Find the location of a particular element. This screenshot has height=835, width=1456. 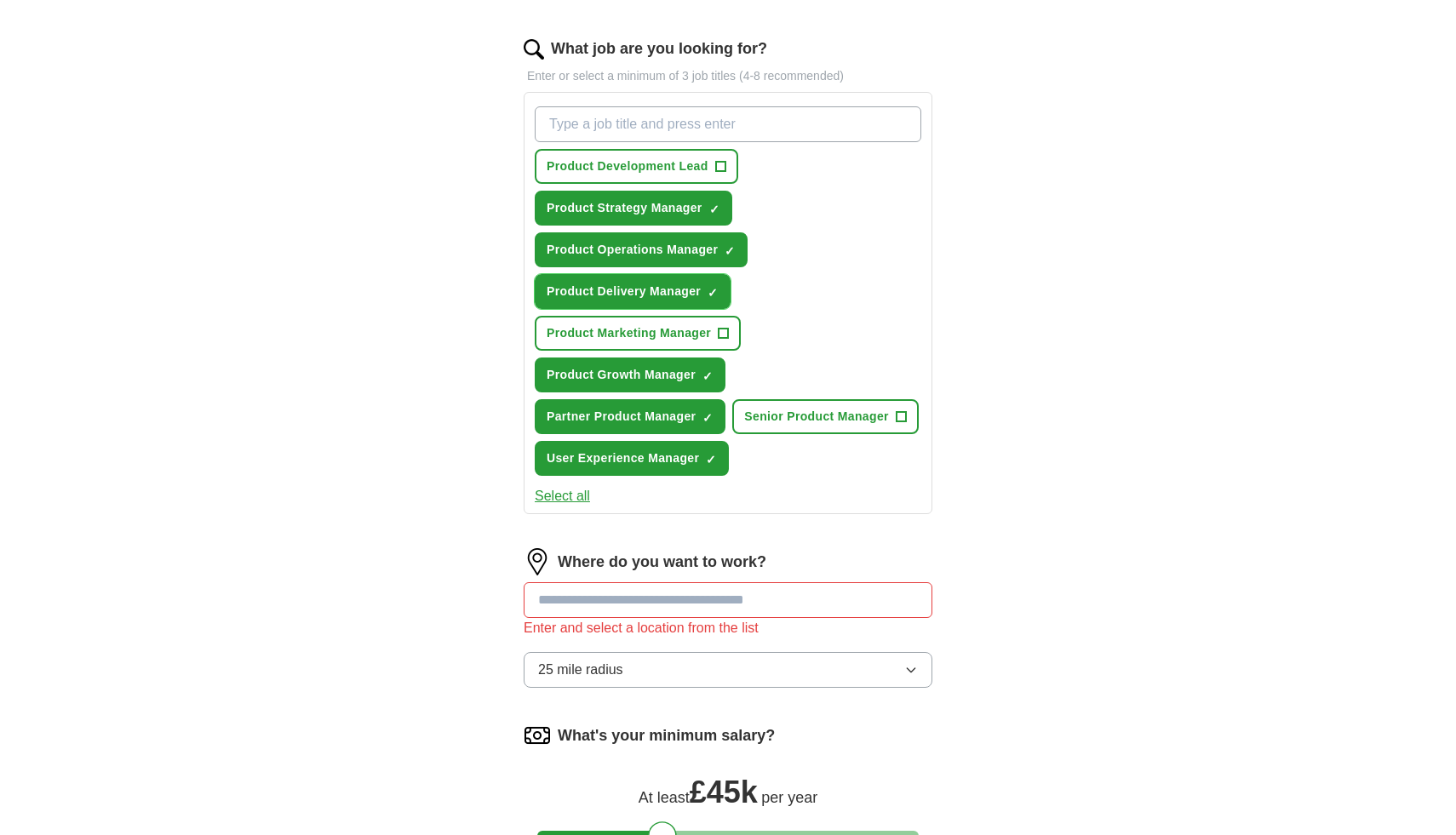

span: User Experience Manager is located at coordinates (623, 458).